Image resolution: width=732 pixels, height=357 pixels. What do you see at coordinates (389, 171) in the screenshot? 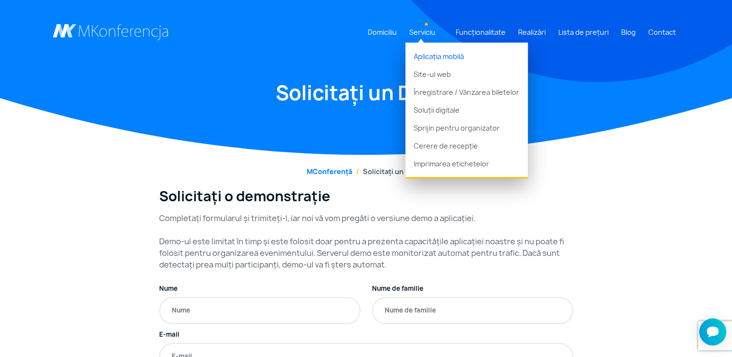
I see `li: Zamów DEMO` at bounding box center [389, 171].